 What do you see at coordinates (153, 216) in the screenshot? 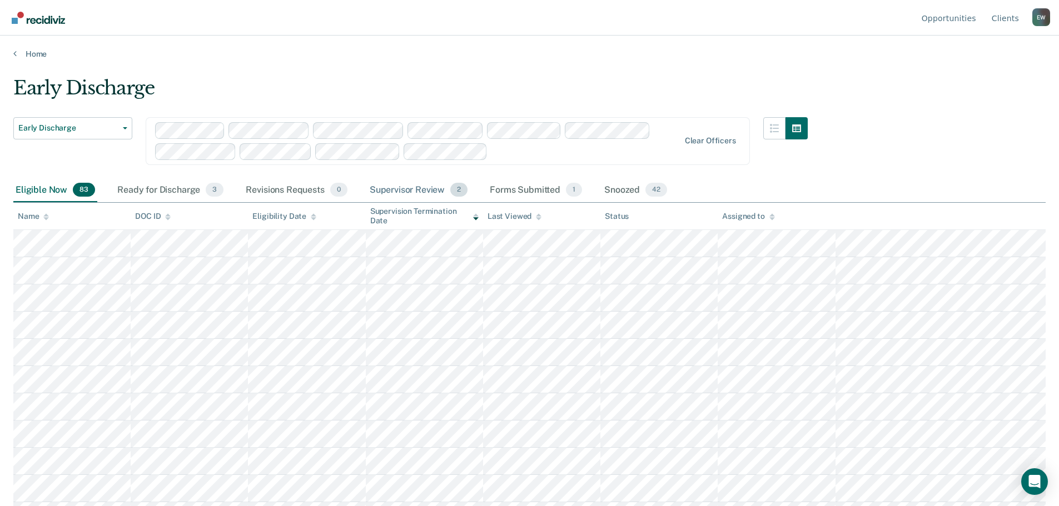
I see `div: DOC ID` at bounding box center [153, 216].